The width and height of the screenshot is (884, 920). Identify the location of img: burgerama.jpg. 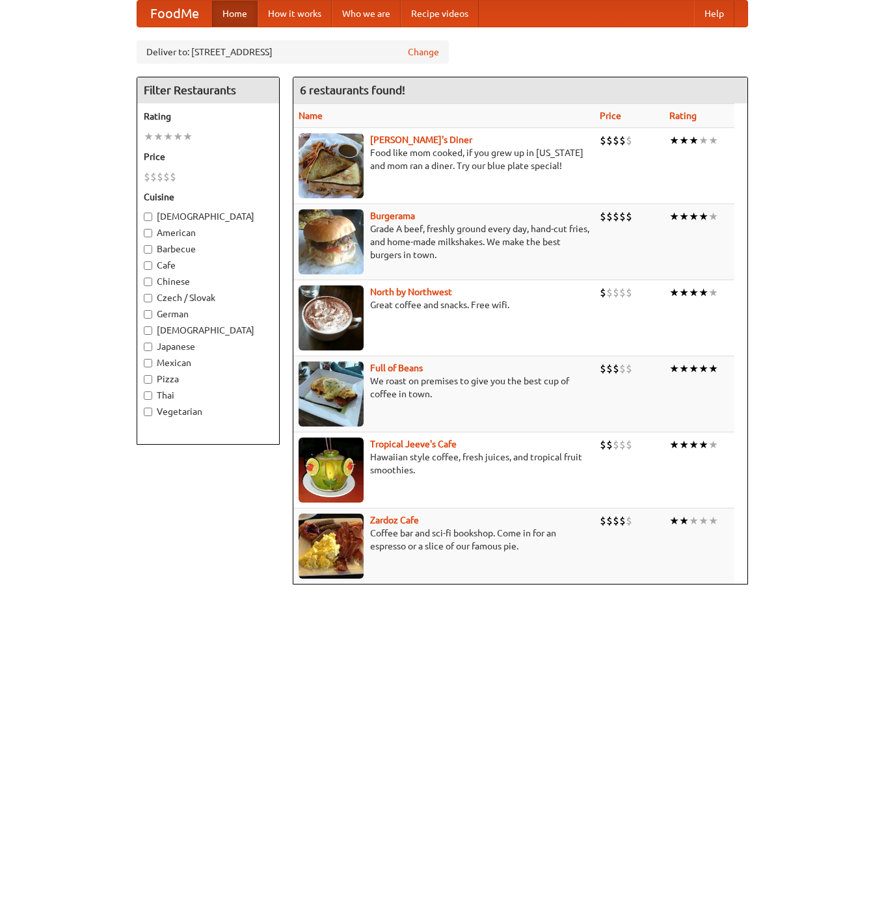
(331, 242).